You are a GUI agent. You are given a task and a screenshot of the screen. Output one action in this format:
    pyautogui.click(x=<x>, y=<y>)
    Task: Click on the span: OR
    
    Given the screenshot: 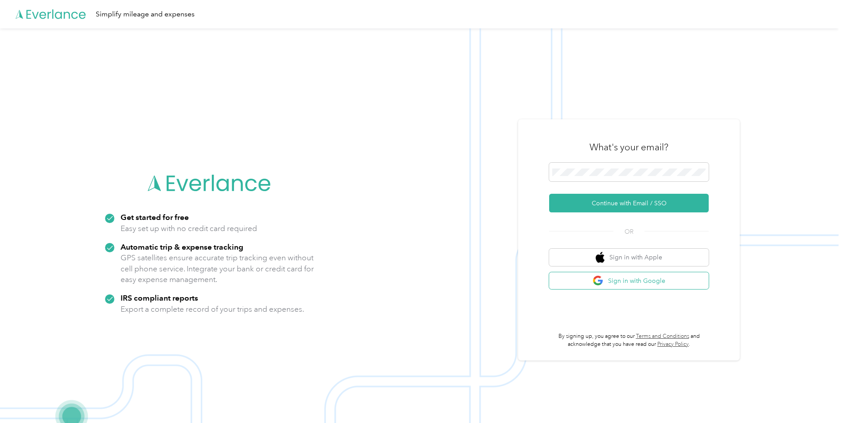 What is the action you would take?
    pyautogui.click(x=629, y=231)
    